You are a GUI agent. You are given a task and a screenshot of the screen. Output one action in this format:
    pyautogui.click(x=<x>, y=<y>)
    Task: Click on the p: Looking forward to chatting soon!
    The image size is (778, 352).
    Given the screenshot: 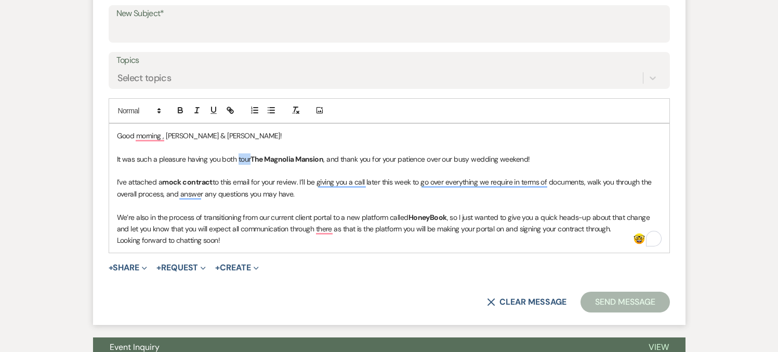 What is the action you would take?
    pyautogui.click(x=389, y=240)
    